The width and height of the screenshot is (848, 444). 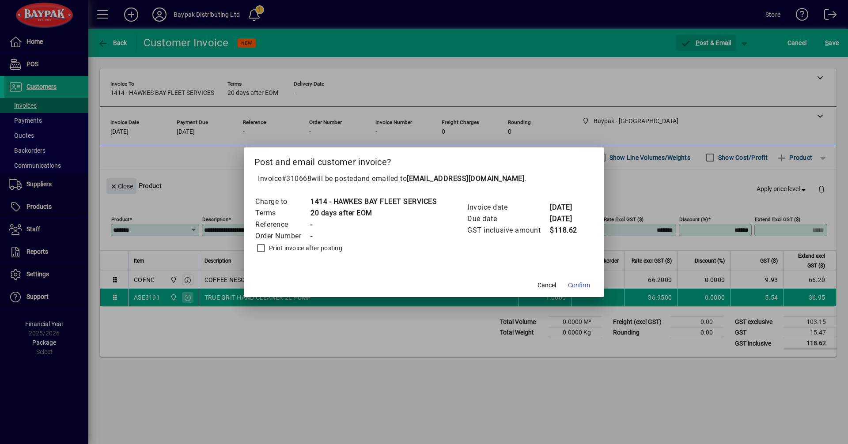 What do you see at coordinates (373, 202) in the screenshot?
I see `td: 1414 - HAWKES BAY FLEET SERVICES` at bounding box center [373, 202].